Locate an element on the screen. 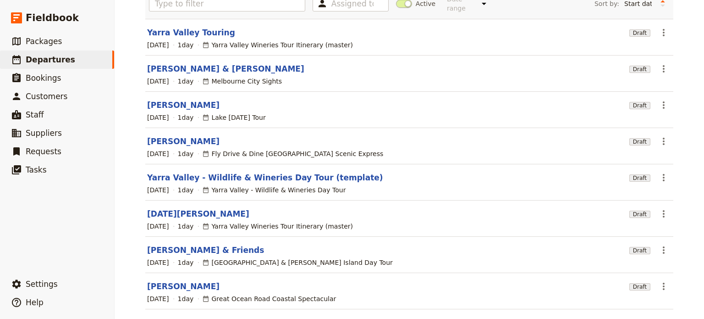 The height and width of the screenshot is (319, 704). a: Yarra Valley Touring is located at coordinates (191, 33).